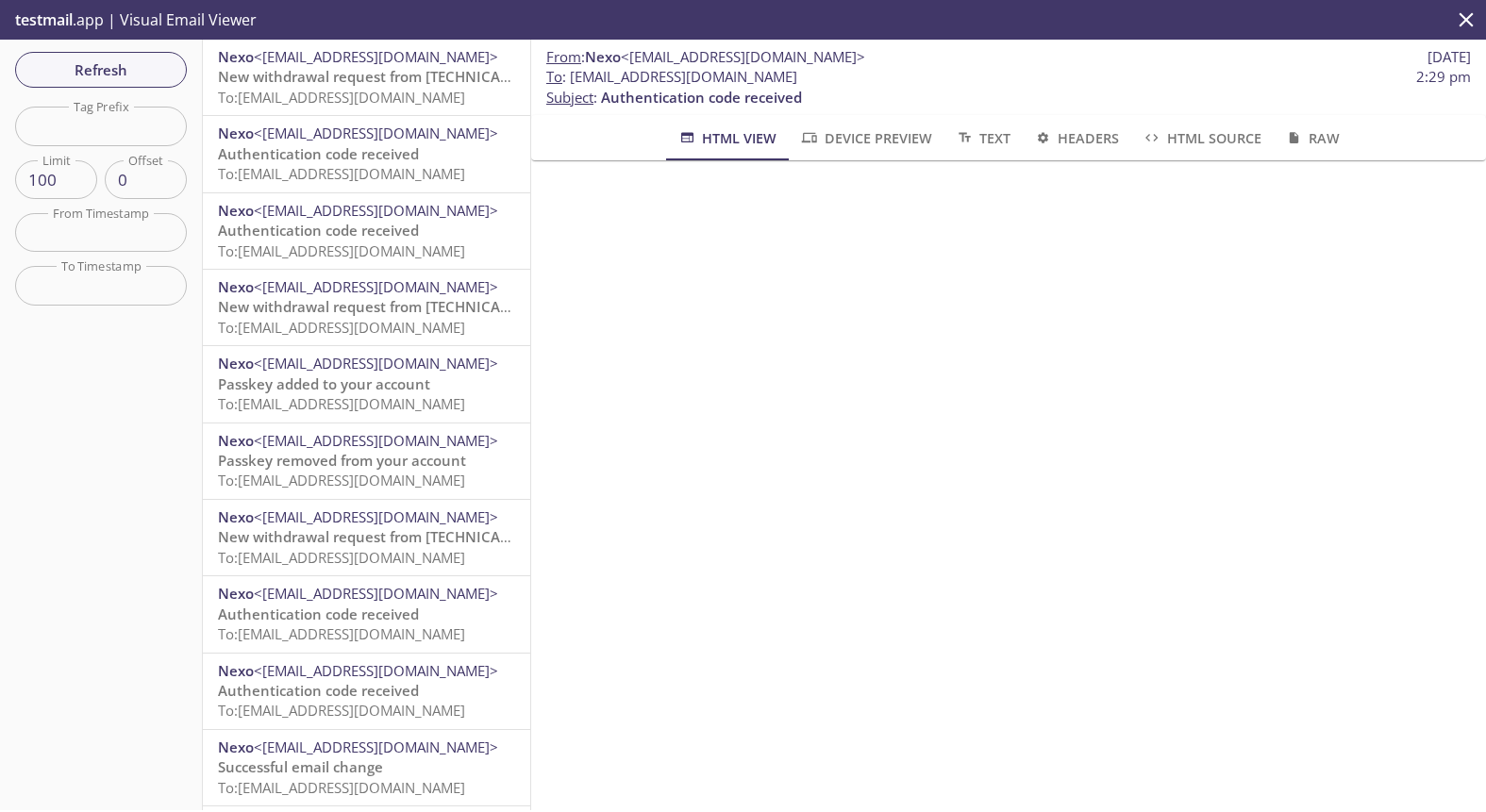 The height and width of the screenshot is (812, 1486). Describe the element at coordinates (982, 138) in the screenshot. I see `span: Text` at that location.